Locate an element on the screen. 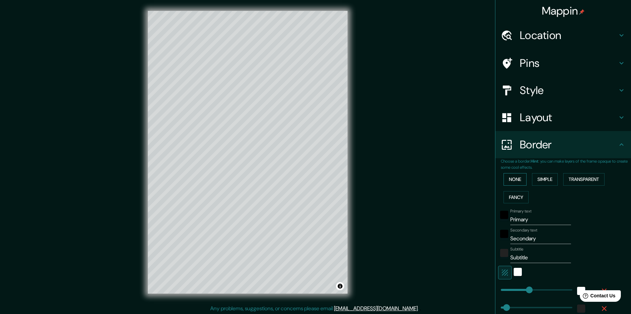 The image size is (631, 314). h4: Layout is located at coordinates (569, 117).